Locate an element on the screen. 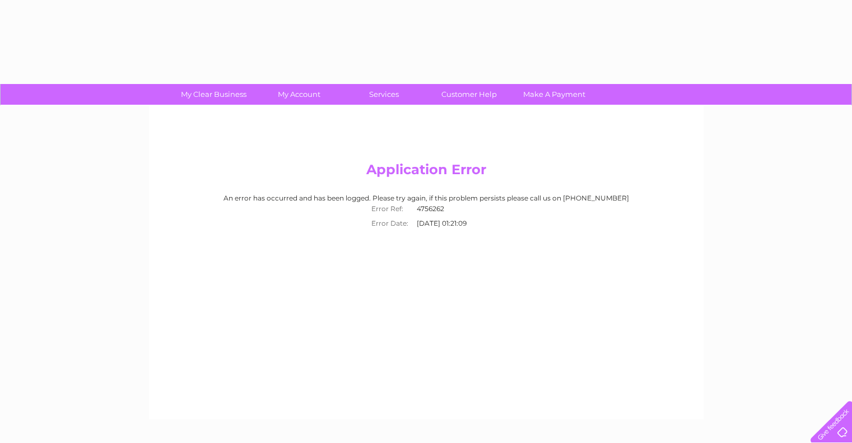 Image resolution: width=852 pixels, height=443 pixels. a: Customer Help is located at coordinates (469, 94).